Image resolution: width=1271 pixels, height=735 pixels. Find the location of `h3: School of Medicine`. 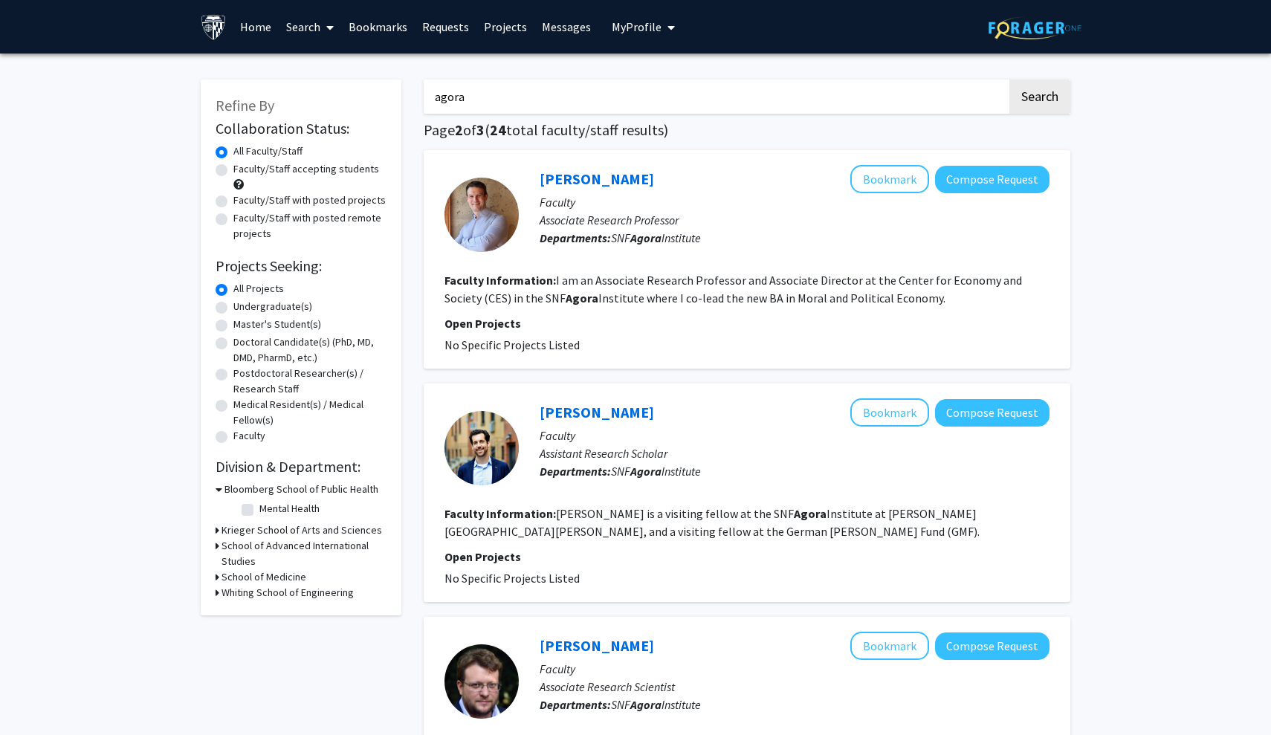

h3: School of Medicine is located at coordinates (264, 577).